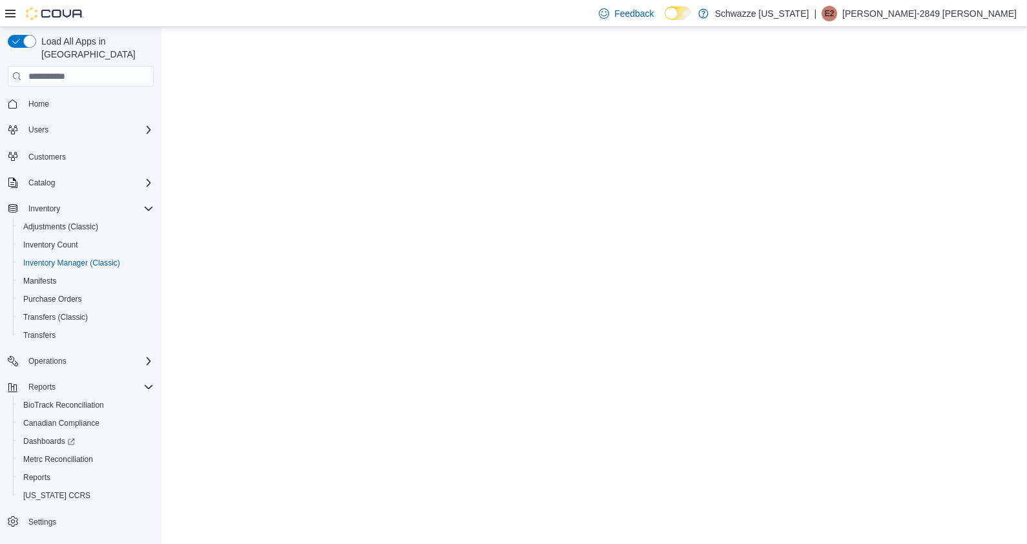 The height and width of the screenshot is (544, 1027). I want to click on button: Transfers (Classic), so click(86, 317).